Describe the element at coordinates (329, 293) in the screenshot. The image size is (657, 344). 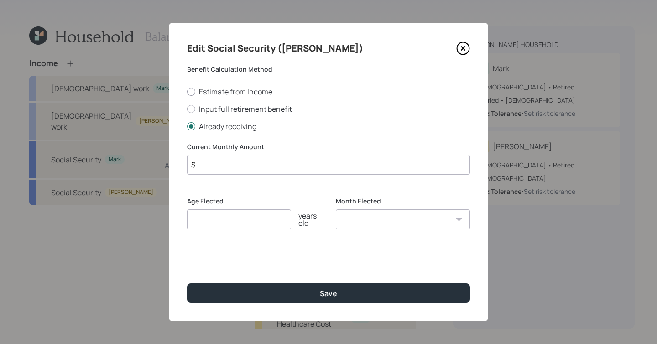
I see `button: Save` at that location.